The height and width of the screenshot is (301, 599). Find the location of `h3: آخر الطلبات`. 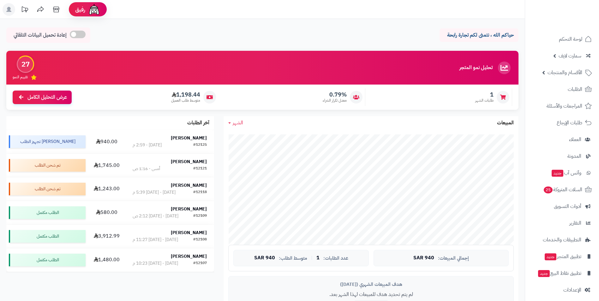

h3: آخر الطلبات is located at coordinates (198, 123).